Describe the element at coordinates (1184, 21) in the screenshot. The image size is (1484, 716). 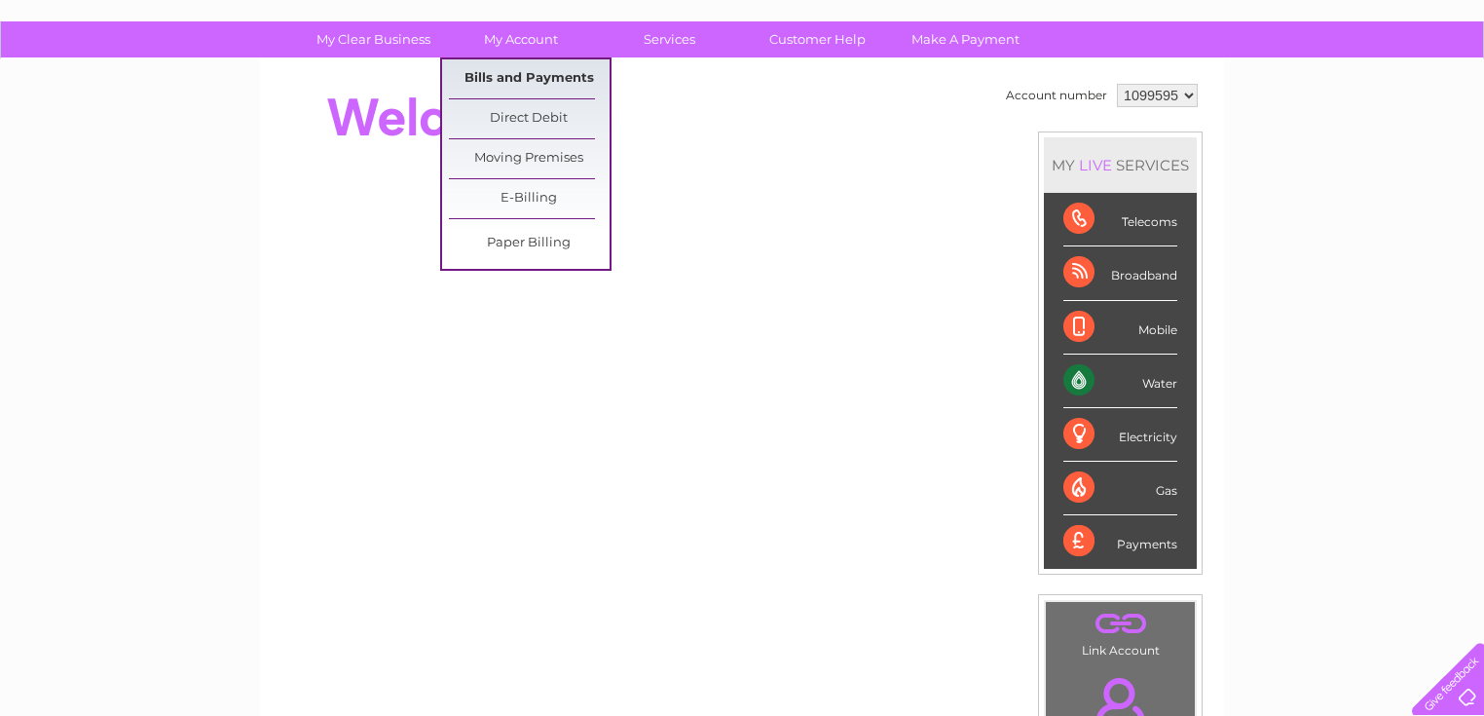
I see `a: 0333 014 3131` at that location.